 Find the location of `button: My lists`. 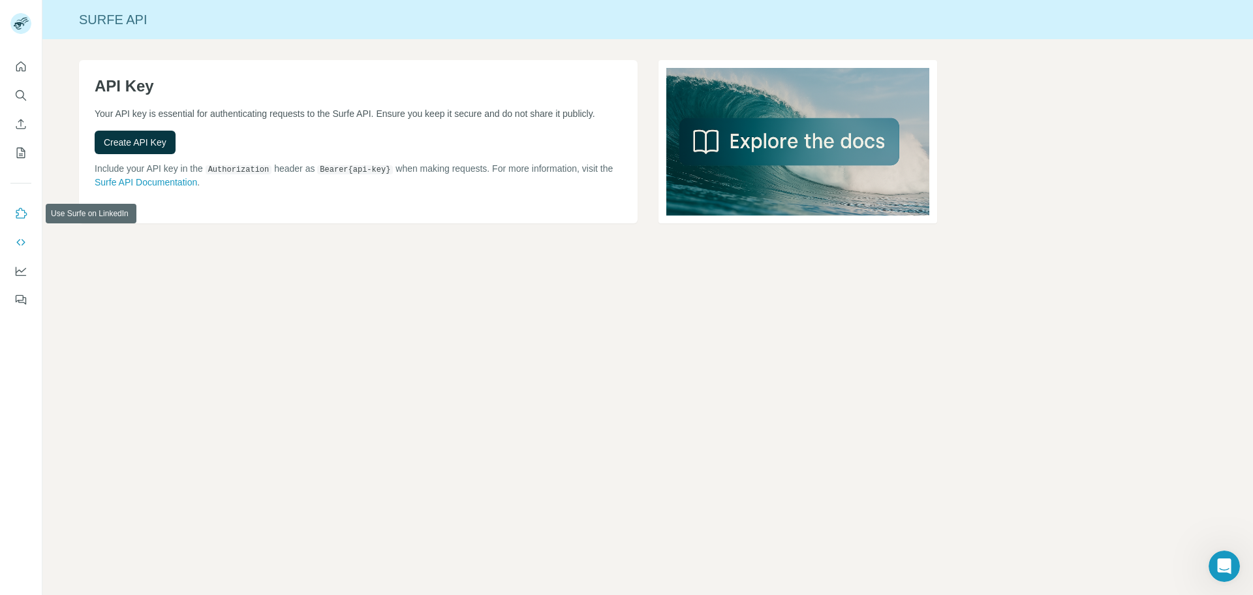

button: My lists is located at coordinates (21, 153).